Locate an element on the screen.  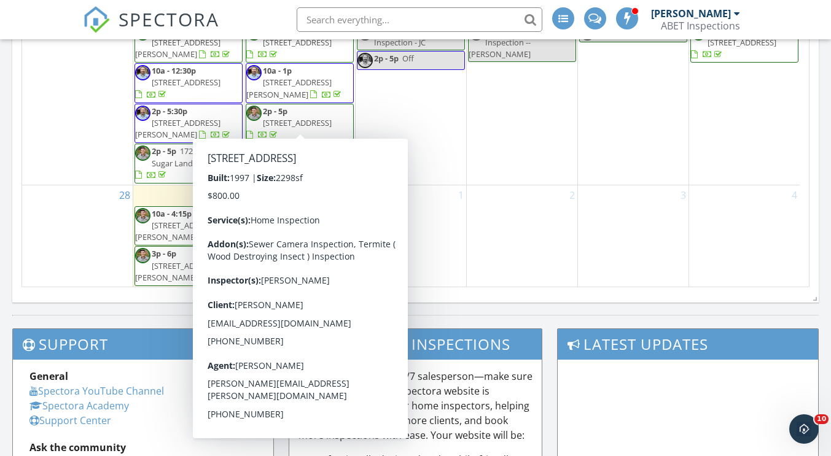
td: Go to September 30, 2025 is located at coordinates (300, 236).